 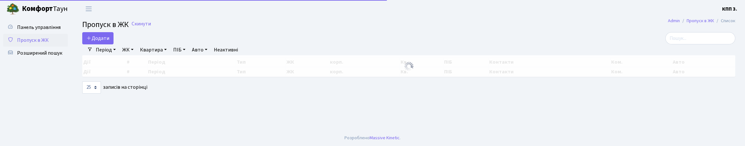 I want to click on label: записів на сторінці, so click(x=115, y=88).